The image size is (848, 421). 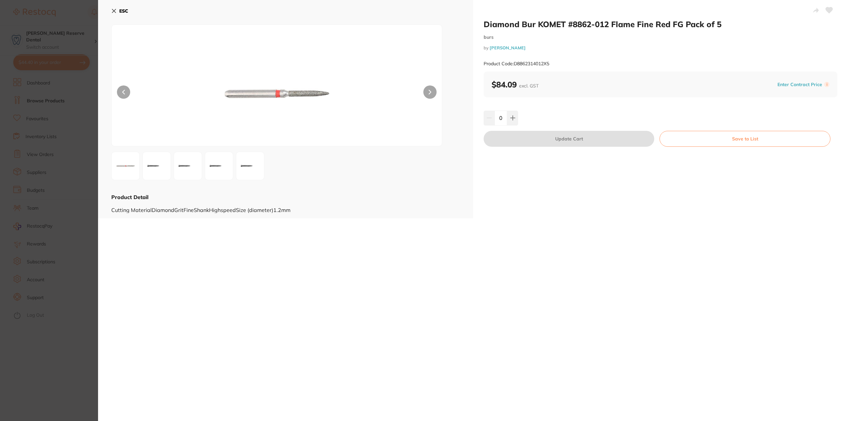 I want to click on label: i, so click(x=827, y=84).